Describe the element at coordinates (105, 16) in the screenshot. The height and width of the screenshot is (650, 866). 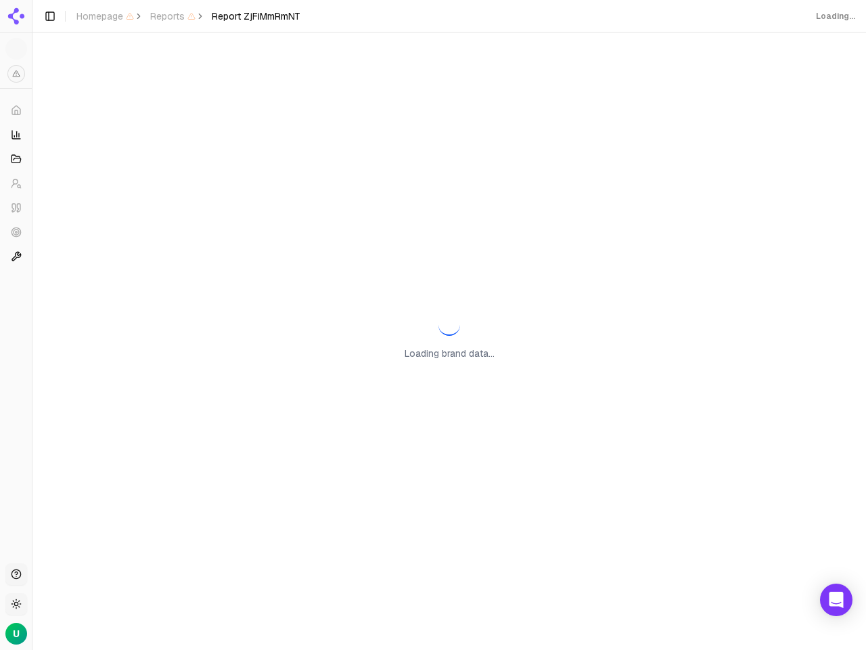
I see `span: Homepage` at that location.